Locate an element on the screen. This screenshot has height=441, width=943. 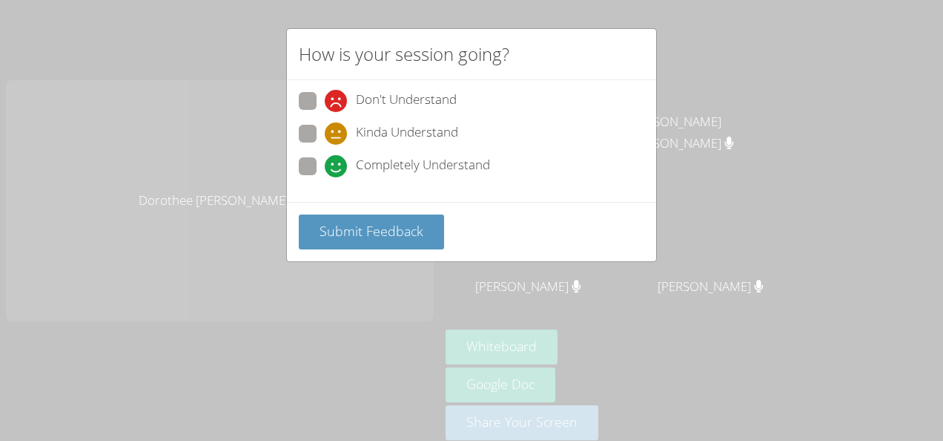
span: Kinda Understand is located at coordinates (407, 133).